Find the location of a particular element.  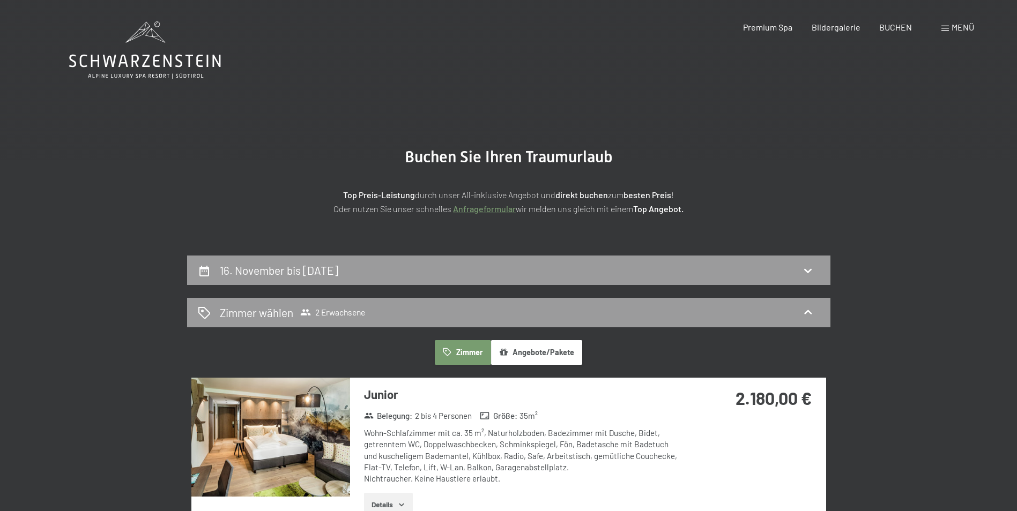

span: Premium Spa is located at coordinates (768, 27).